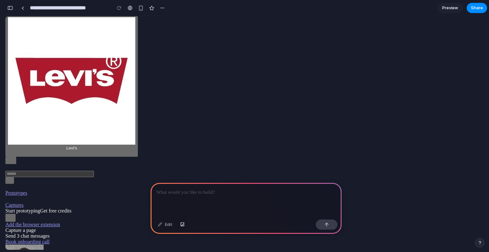 The width and height of the screenshot is (489, 252). I want to click on span: Levi's, so click(66, 131).